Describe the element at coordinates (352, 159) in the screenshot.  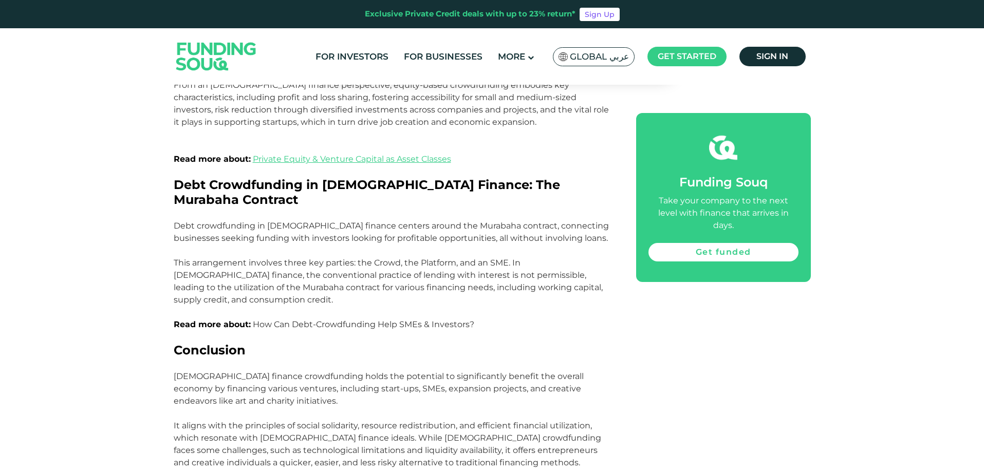
I see `a: Private Equity & Venture Capital as Asset Classes` at that location.